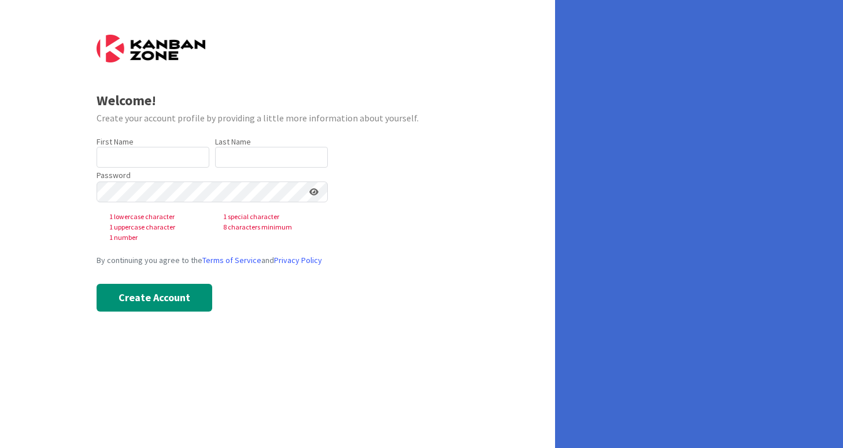 Image resolution: width=843 pixels, height=448 pixels. I want to click on div: Welcome!, so click(278, 101).